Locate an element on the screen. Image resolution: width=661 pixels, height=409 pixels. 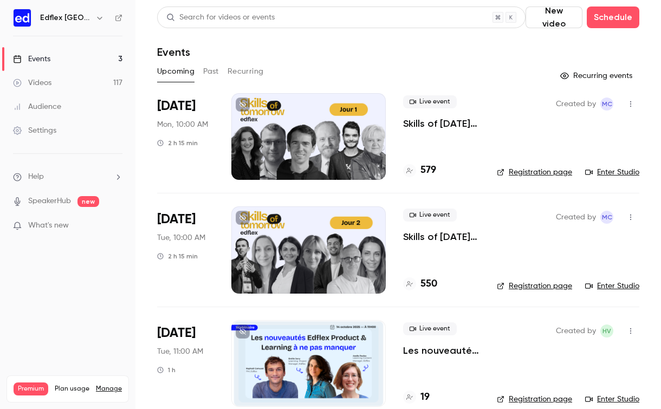
span: Mon, 10:00 AM is located at coordinates (183, 125).